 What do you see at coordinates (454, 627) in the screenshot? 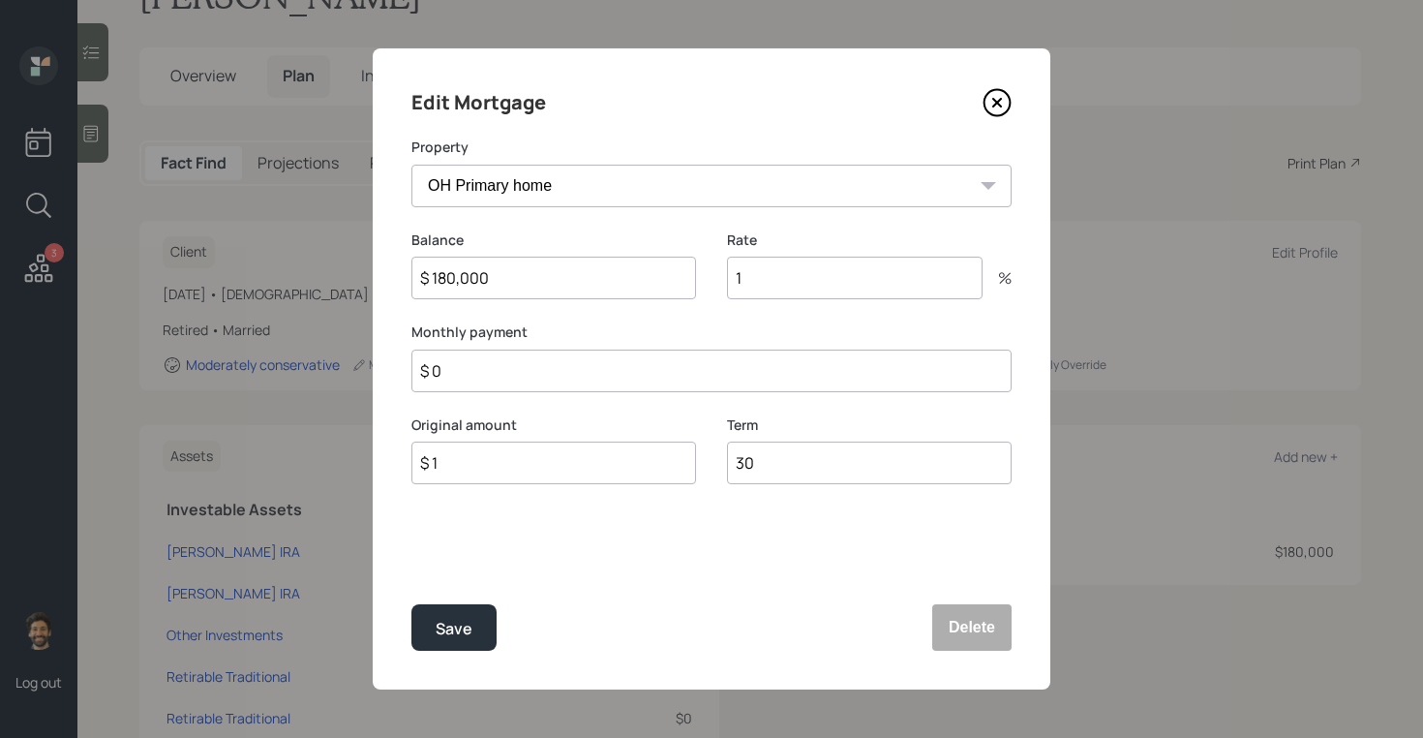
I see `button: Save` at bounding box center [454, 627].